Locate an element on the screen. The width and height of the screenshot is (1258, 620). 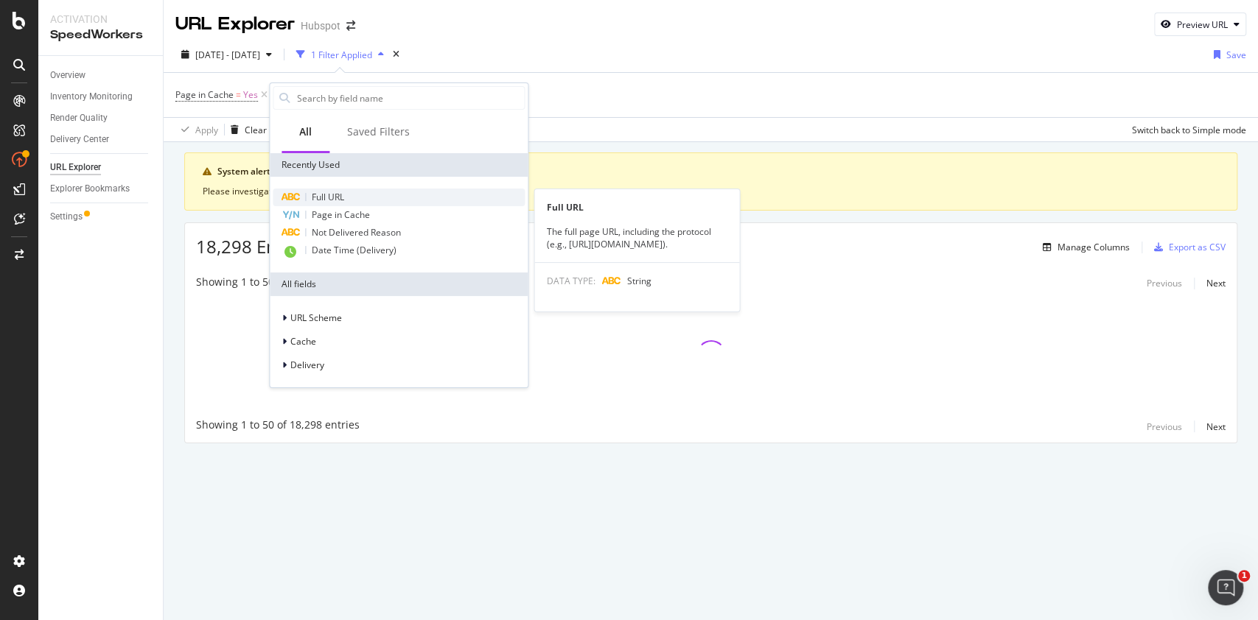
button: 1 Filter Applied is located at coordinates (340, 55).